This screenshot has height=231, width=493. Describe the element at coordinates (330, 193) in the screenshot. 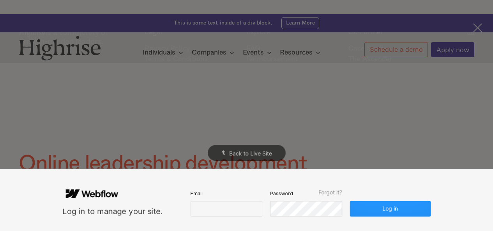

I see `span: Forgot it?` at that location.